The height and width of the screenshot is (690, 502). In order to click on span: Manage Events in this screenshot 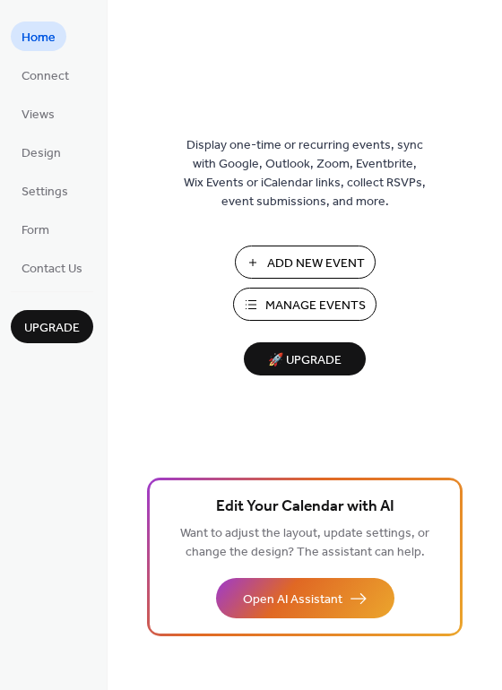, I will do `click(316, 306)`.